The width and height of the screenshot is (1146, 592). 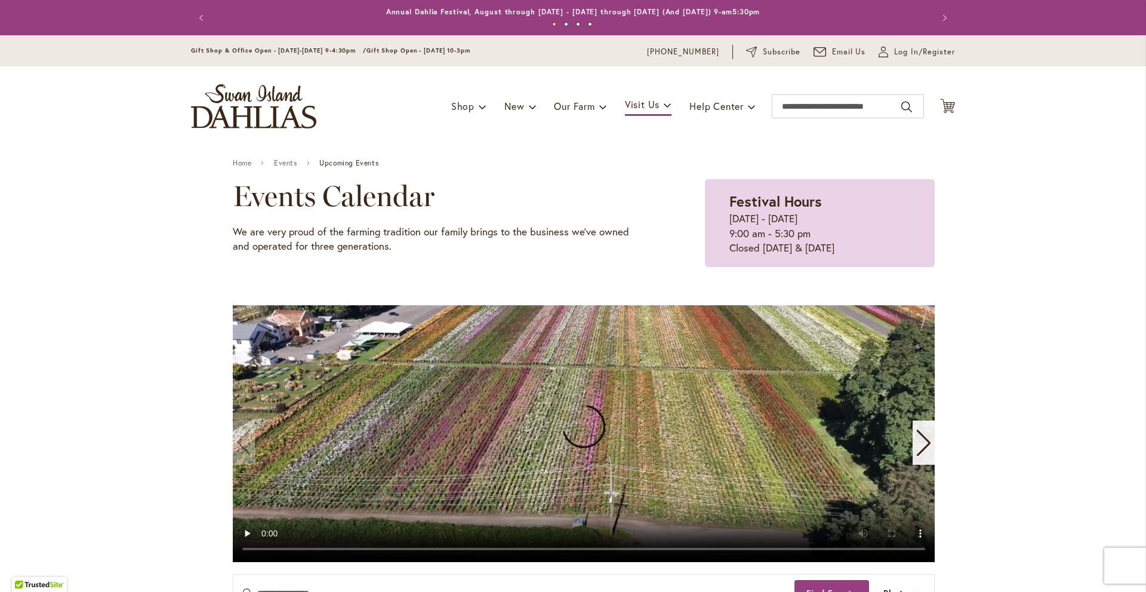 I want to click on button: Next, so click(x=943, y=18).